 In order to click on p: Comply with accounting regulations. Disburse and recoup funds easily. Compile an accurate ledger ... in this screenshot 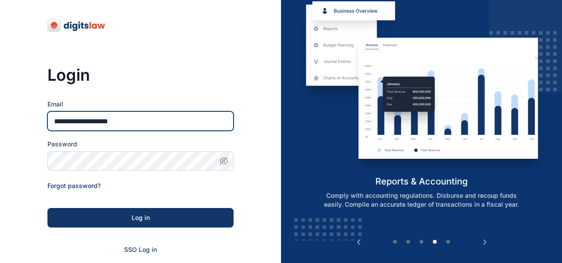, I will do `click(421, 200)`.